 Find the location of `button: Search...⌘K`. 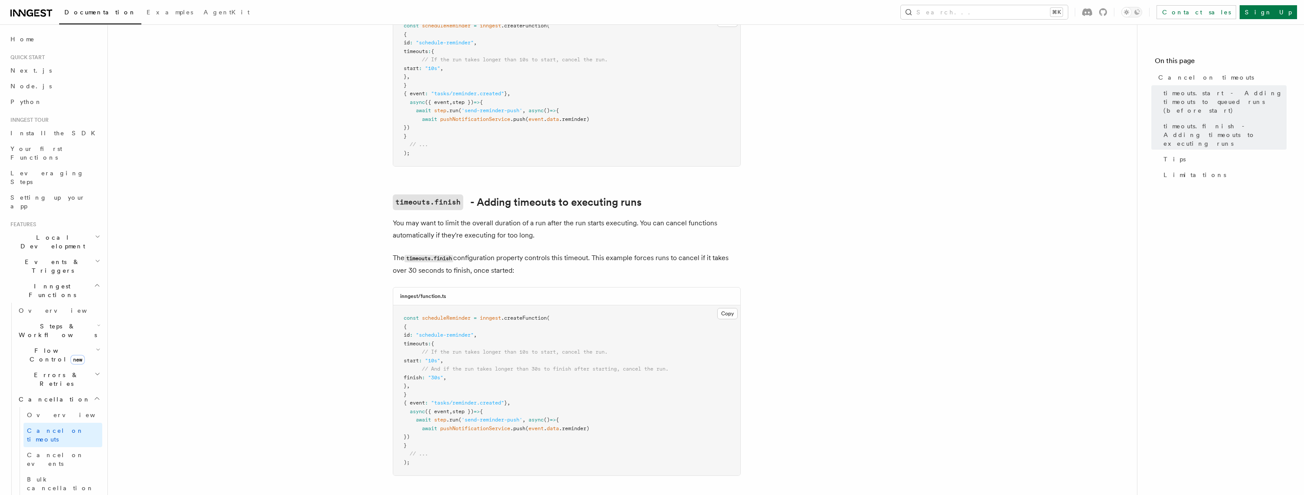

button: Search...⌘K is located at coordinates (985, 12).